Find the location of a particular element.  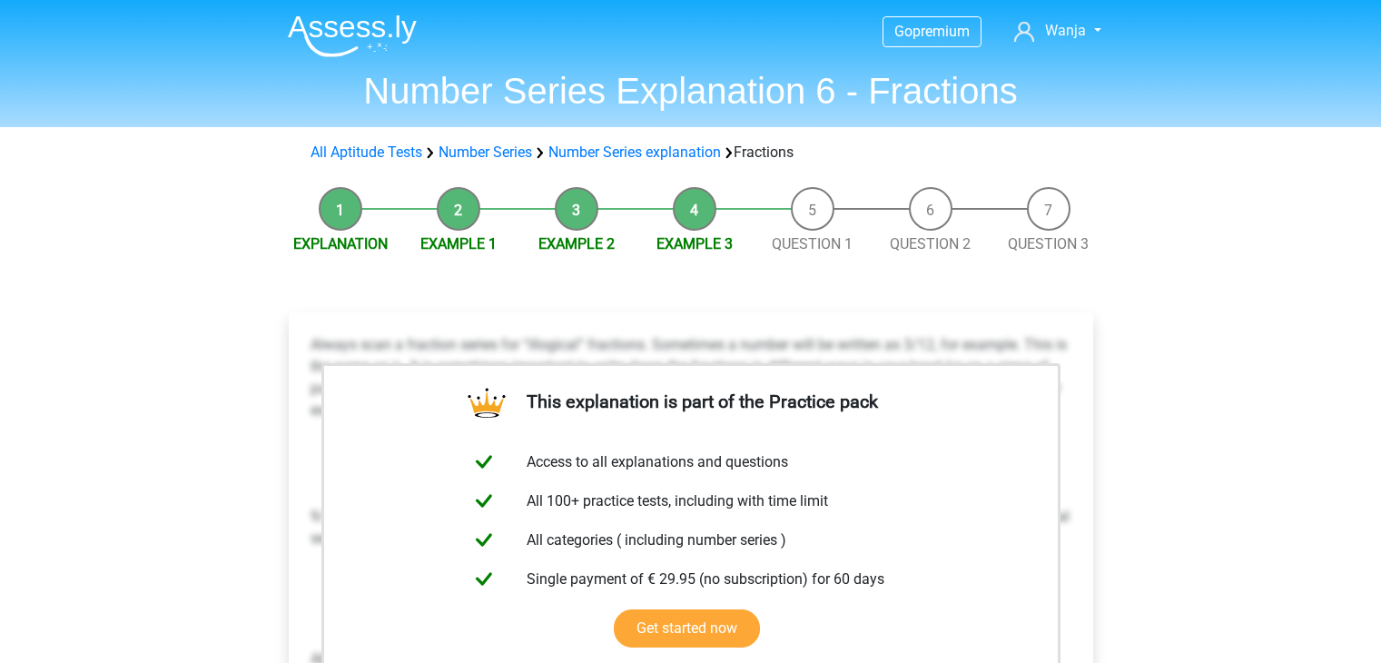

img: Fractions_example_3_1.png is located at coordinates (470, 470).